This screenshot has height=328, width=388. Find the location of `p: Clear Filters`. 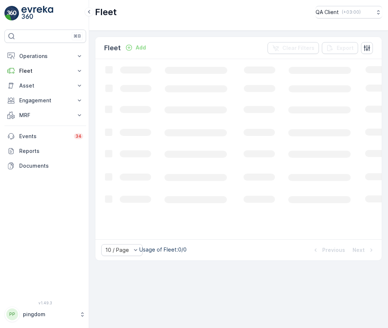

p: Clear Filters is located at coordinates (298, 48).